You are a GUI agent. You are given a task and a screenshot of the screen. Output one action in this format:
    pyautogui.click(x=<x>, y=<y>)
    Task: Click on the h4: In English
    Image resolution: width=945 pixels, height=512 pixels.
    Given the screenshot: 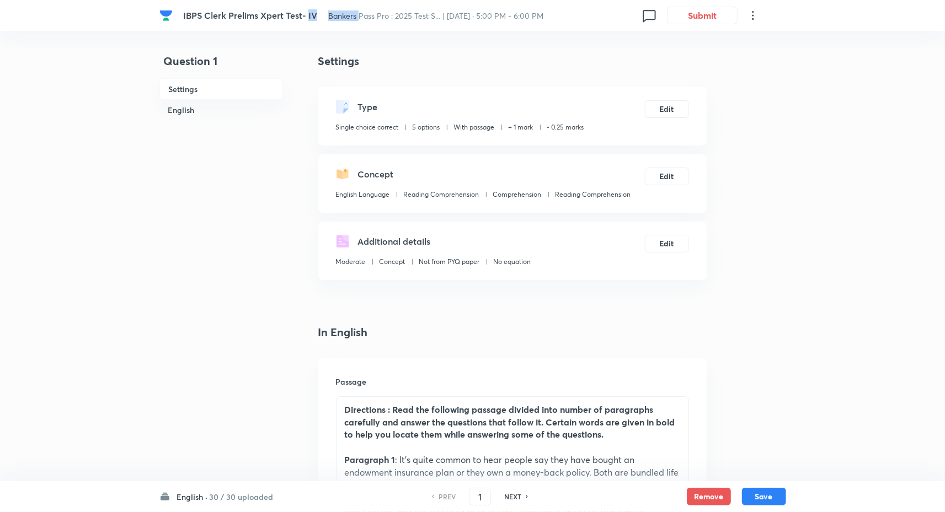 What is the action you would take?
    pyautogui.click(x=512, y=332)
    